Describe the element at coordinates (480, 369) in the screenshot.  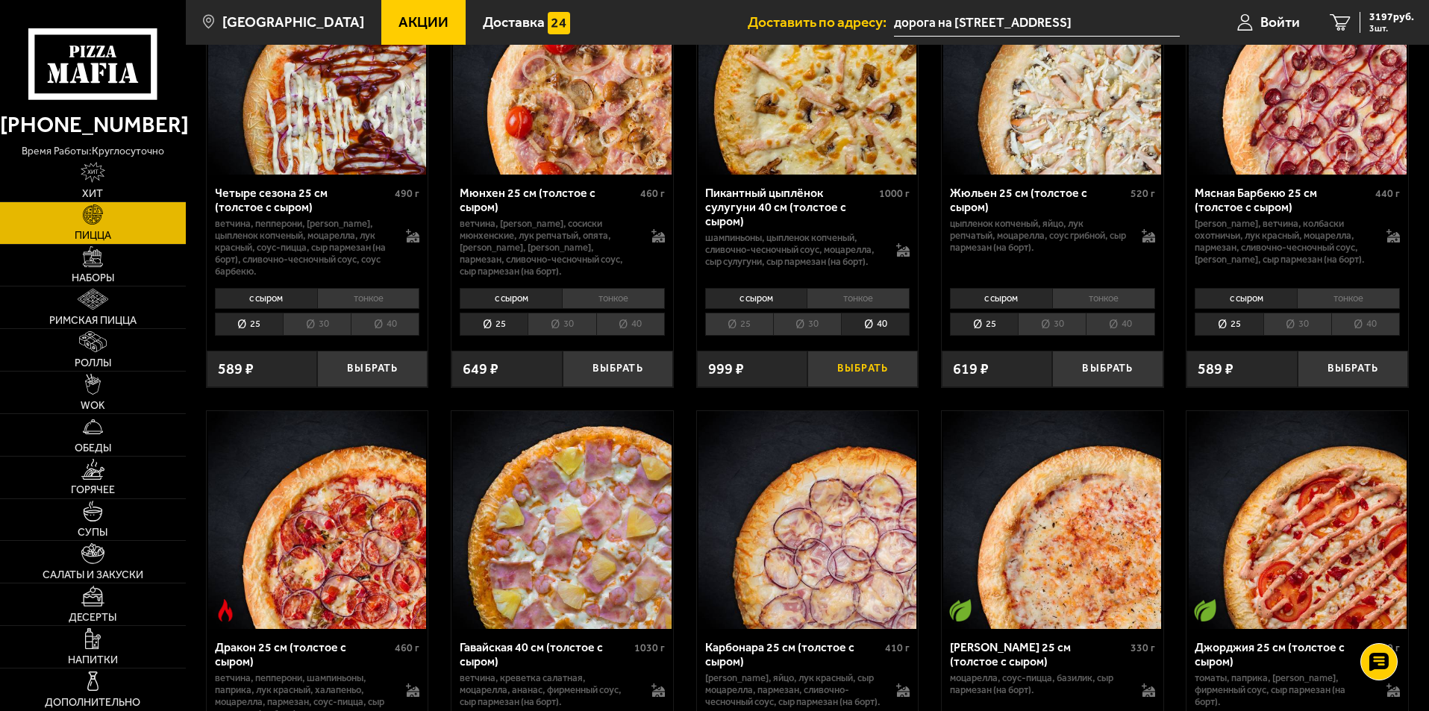
I see `span: 649 ₽` at that location.